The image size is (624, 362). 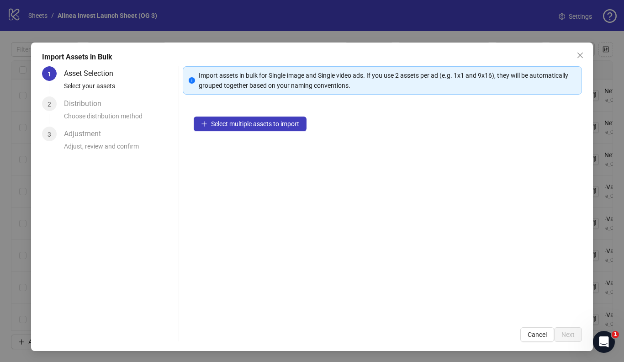 I want to click on span: Cancel, so click(x=537, y=334).